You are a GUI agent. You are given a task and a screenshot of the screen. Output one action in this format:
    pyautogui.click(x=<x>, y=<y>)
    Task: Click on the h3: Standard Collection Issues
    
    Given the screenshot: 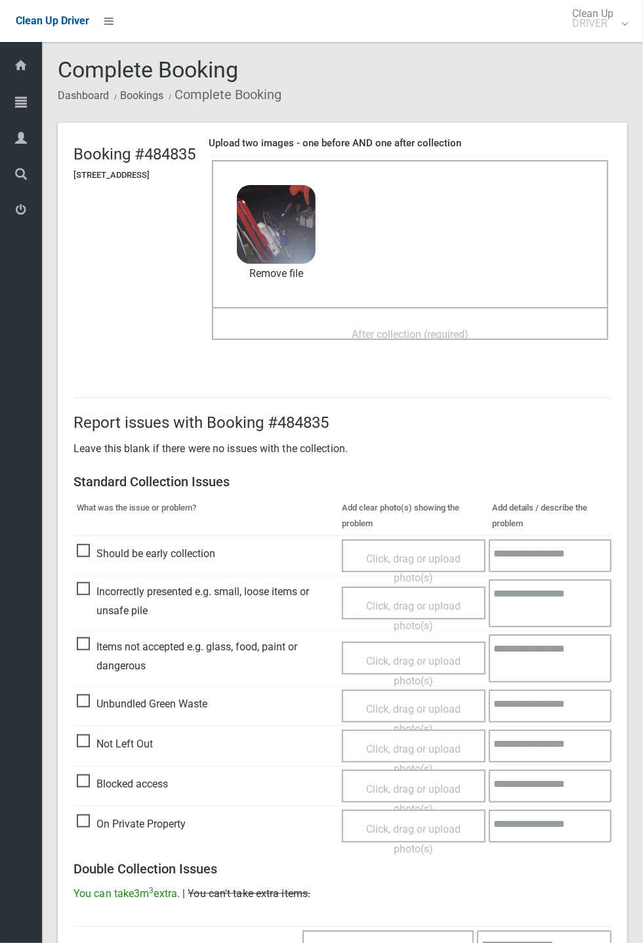 What is the action you would take?
    pyautogui.click(x=343, y=482)
    